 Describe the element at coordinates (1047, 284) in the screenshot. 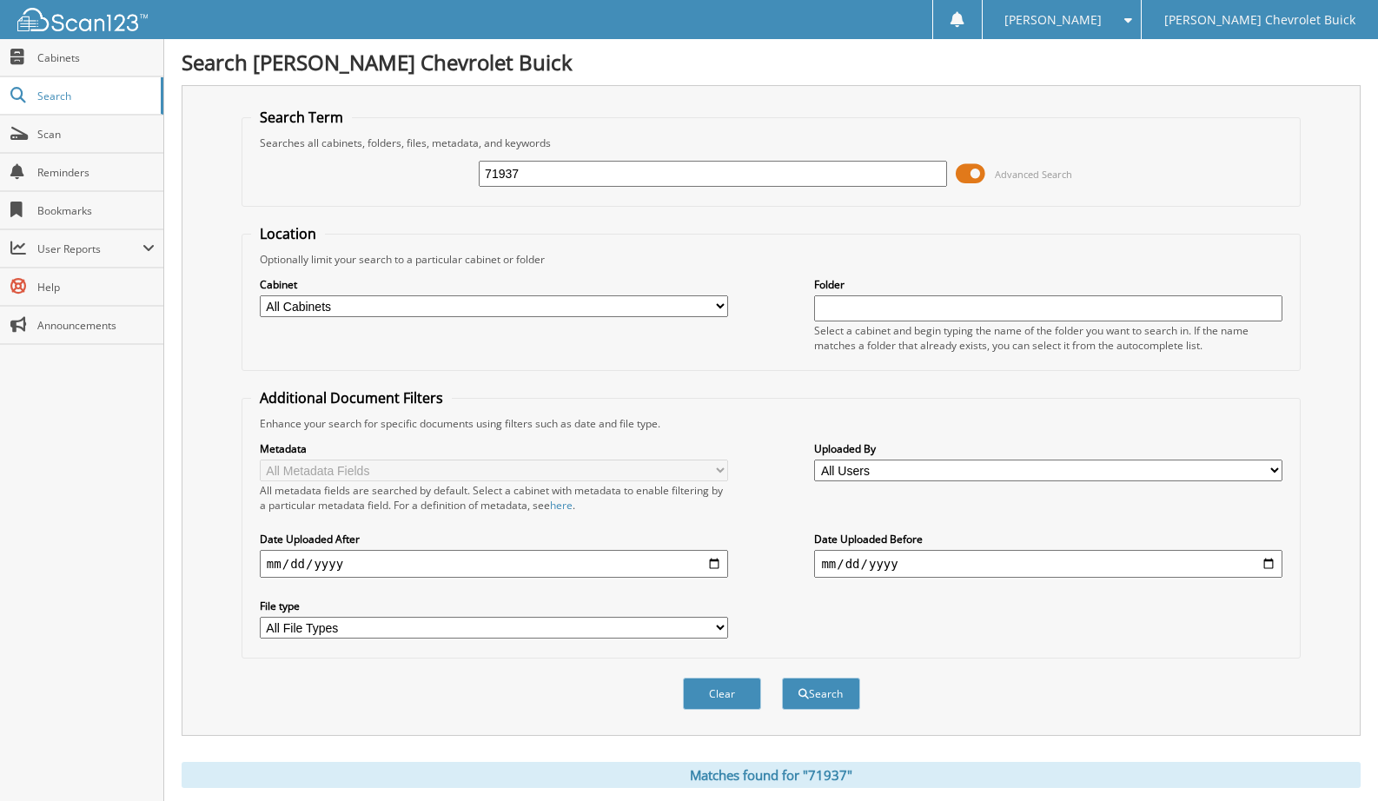

I see `label: Folder` at that location.